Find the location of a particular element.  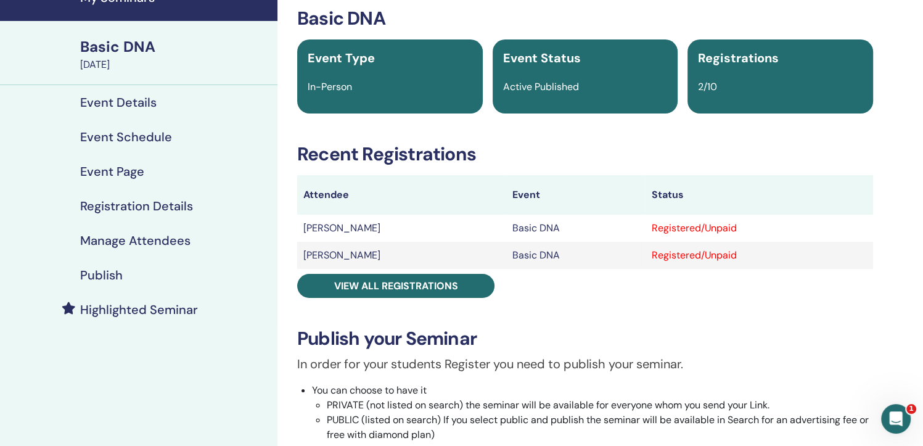

h4: Registration Details is located at coordinates (136, 206).